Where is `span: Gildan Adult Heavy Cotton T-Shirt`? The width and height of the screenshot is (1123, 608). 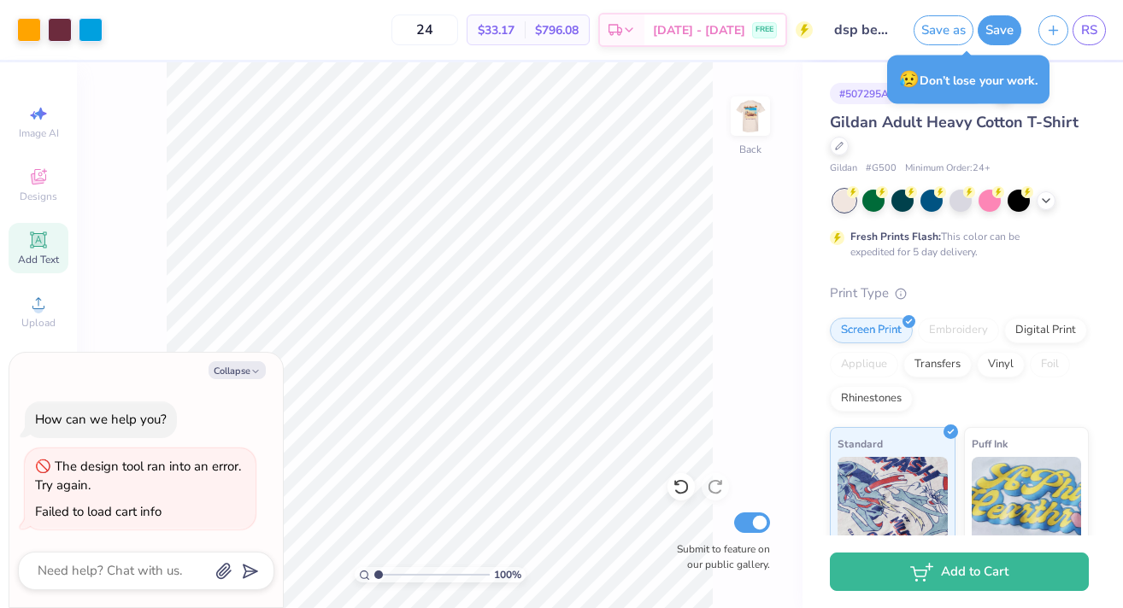 span: Gildan Adult Heavy Cotton T-Shirt is located at coordinates (953, 122).